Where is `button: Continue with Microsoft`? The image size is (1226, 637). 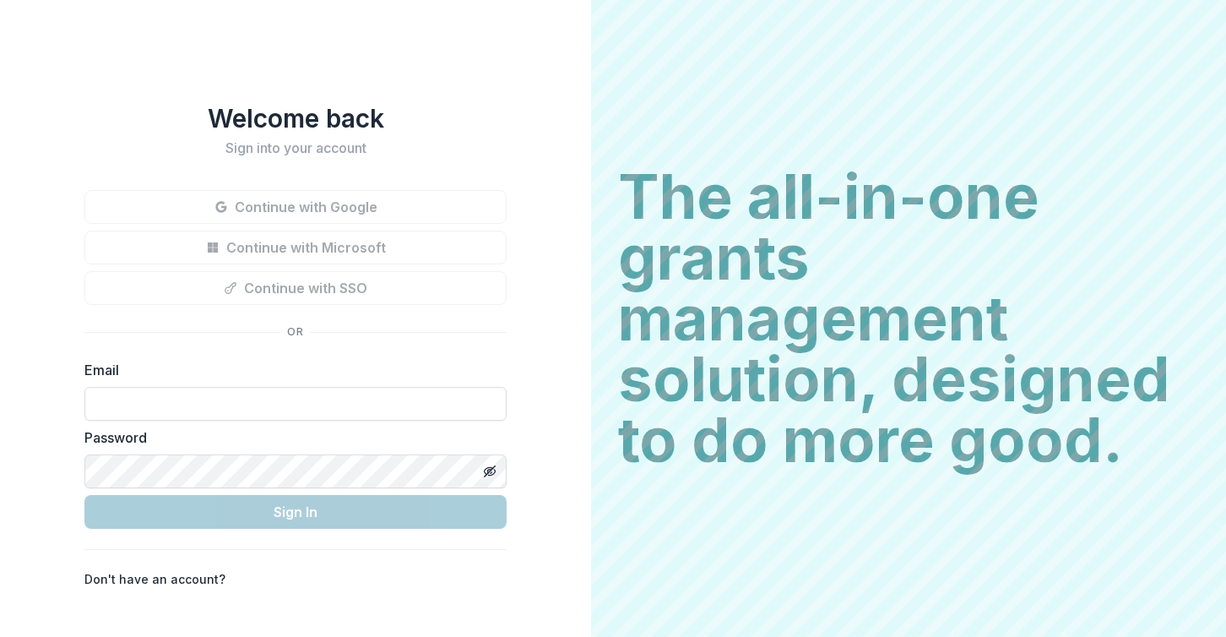
button: Continue with Microsoft is located at coordinates (296, 247).